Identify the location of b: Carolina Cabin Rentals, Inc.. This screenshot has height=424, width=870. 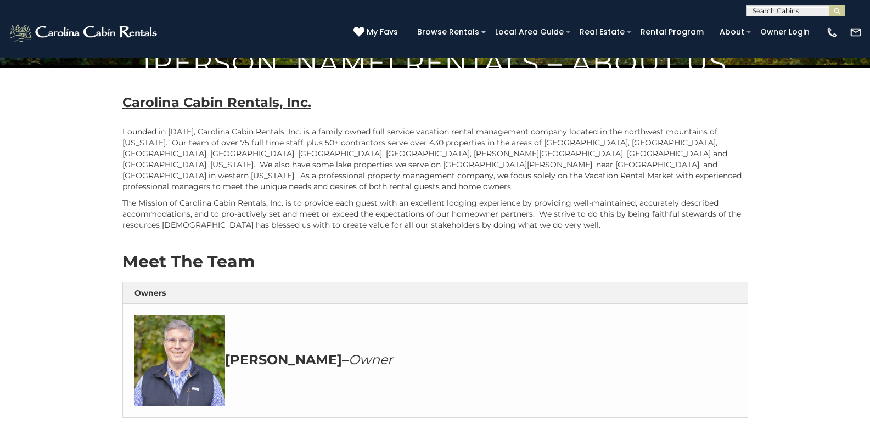
(217, 102).